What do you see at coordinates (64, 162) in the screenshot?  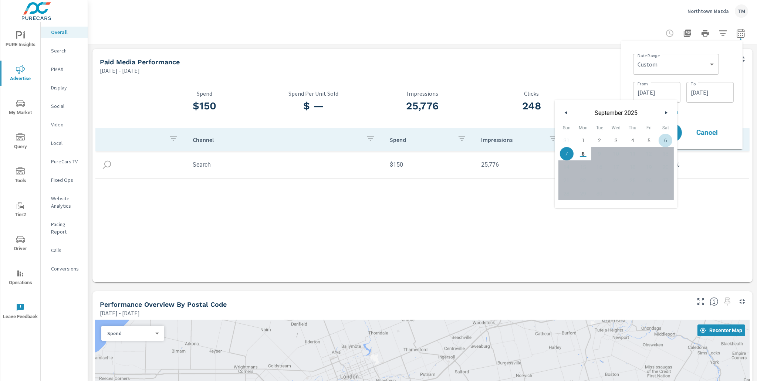 I see `div: PureCars TV` at bounding box center [64, 162].